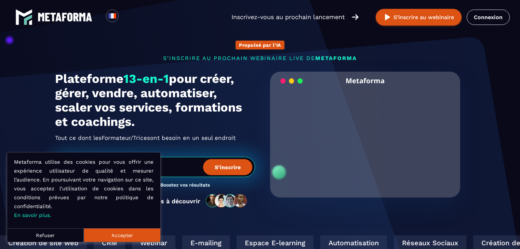 The height and width of the screenshot is (249, 520). Describe the element at coordinates (227, 201) in the screenshot. I see `img: community-people` at that location.